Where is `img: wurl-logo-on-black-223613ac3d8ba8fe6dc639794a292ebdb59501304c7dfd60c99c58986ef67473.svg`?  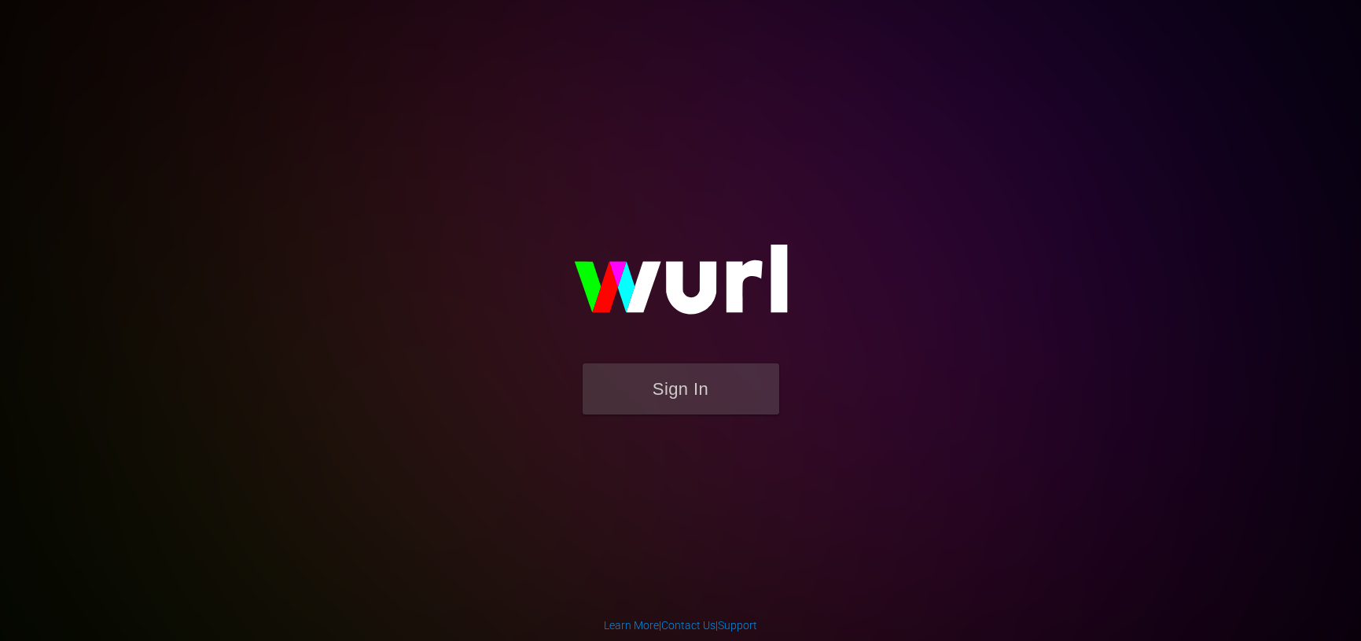
img: wurl-logo-on-black-223613ac3d8ba8fe6dc639794a292ebdb59501304c7dfd60c99c58986ef67473.svg is located at coordinates (681, 287).